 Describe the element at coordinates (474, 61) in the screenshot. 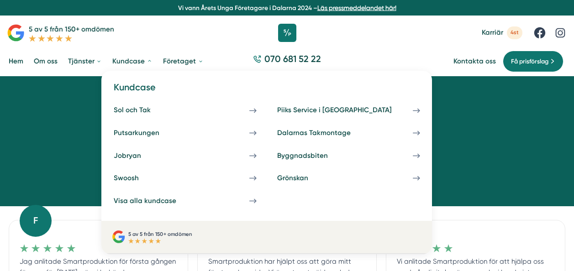

I see `a: Kontakta oss` at that location.